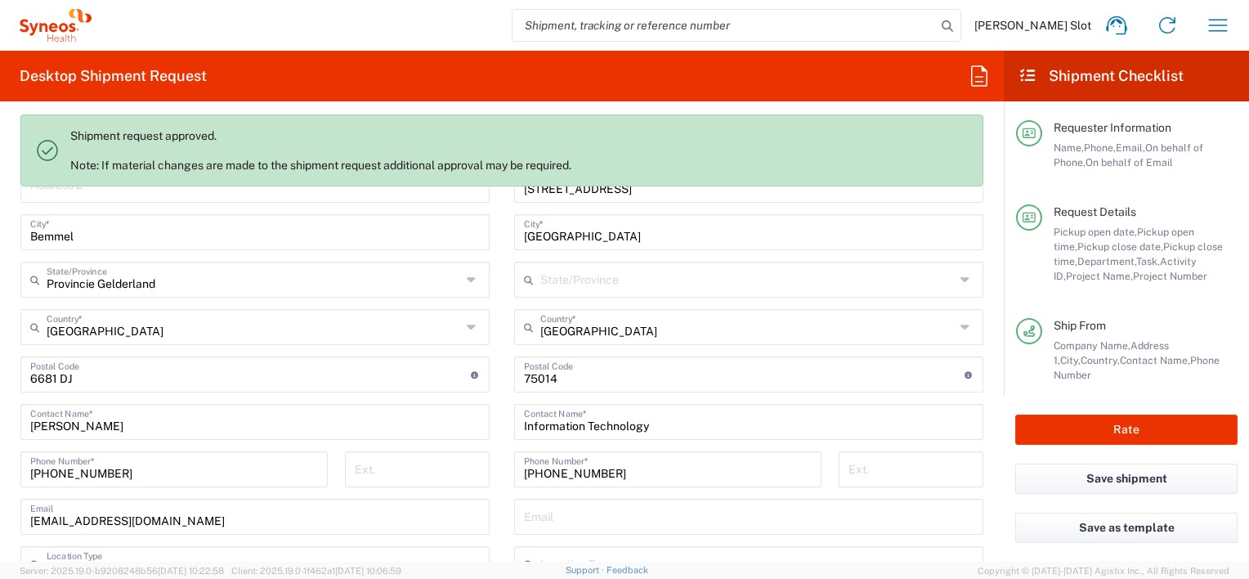 The width and height of the screenshot is (1249, 579). Describe the element at coordinates (1096, 231) in the screenshot. I see `span: Pickup open date,` at that location.